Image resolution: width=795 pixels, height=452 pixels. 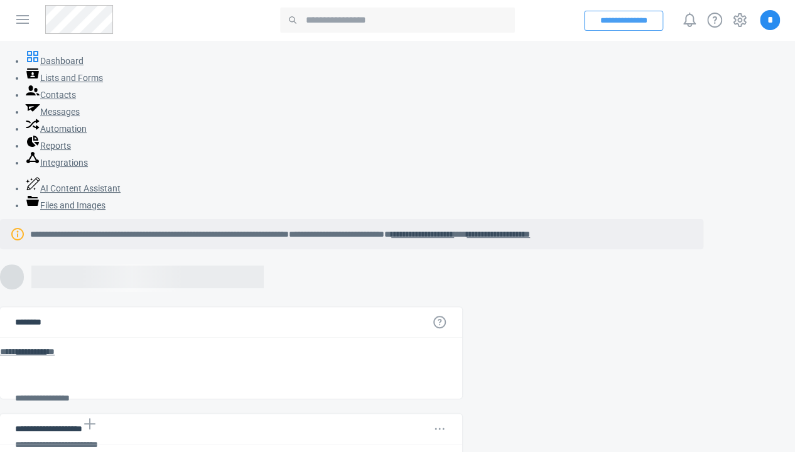 What do you see at coordinates (80, 188) in the screenshot?
I see `span: AI Content Assistant` at bounding box center [80, 188].